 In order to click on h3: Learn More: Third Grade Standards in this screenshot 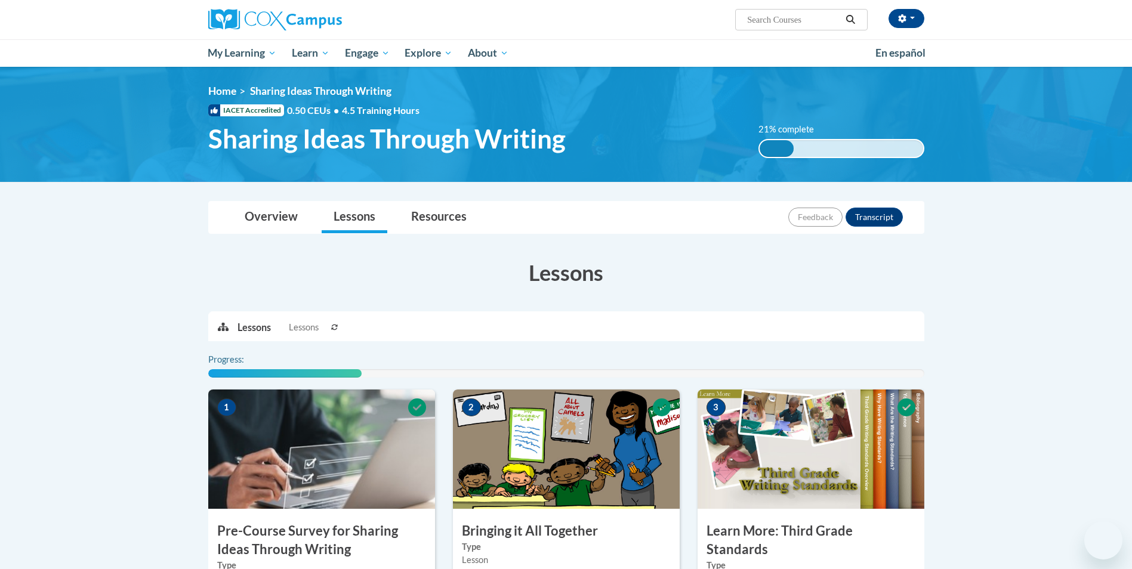, I will do `click(811, 541)`.